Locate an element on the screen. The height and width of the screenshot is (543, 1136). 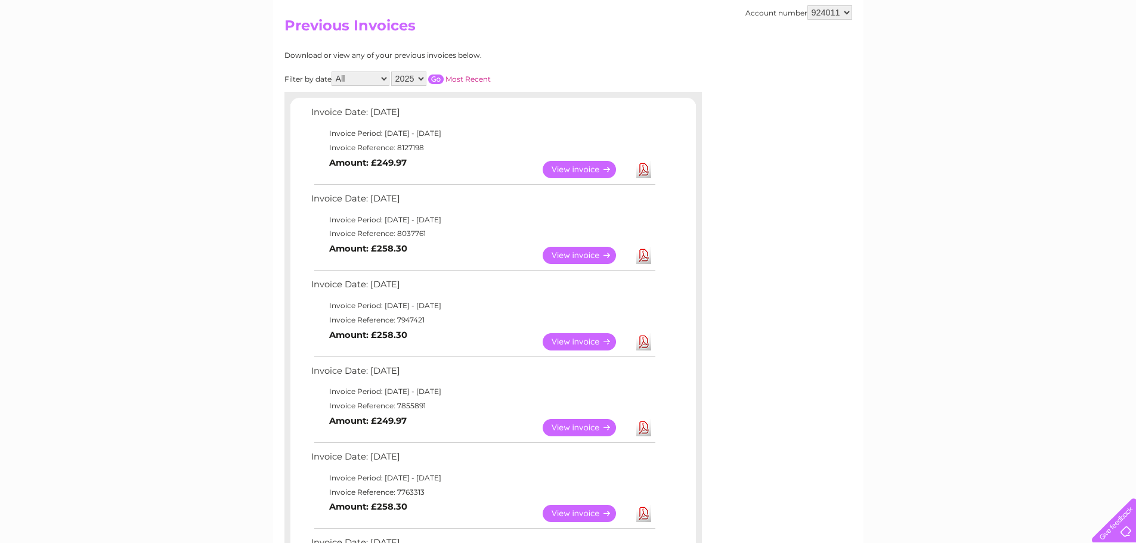
div: Account number is located at coordinates (798, 13).